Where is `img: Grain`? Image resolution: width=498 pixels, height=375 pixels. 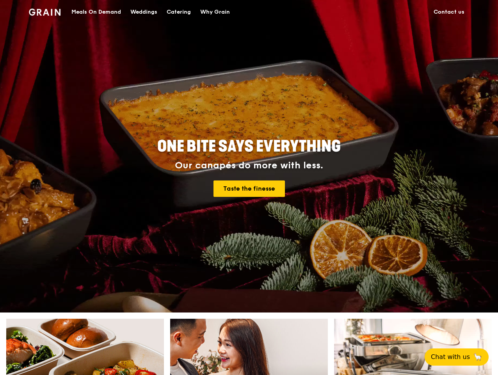 img: Grain is located at coordinates (44, 12).